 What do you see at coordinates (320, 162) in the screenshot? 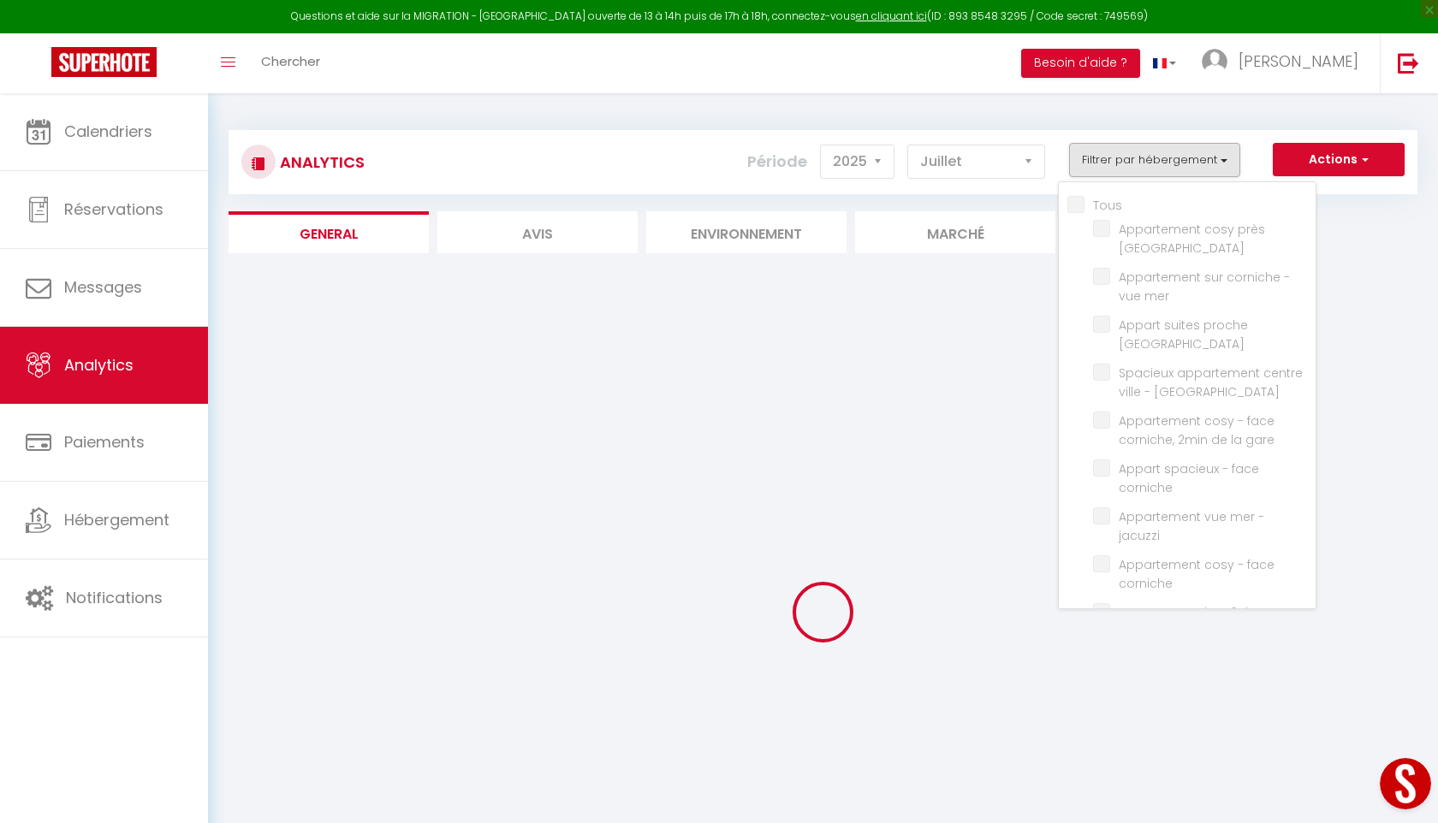
I see `h3: Analytics` at bounding box center [320, 162].